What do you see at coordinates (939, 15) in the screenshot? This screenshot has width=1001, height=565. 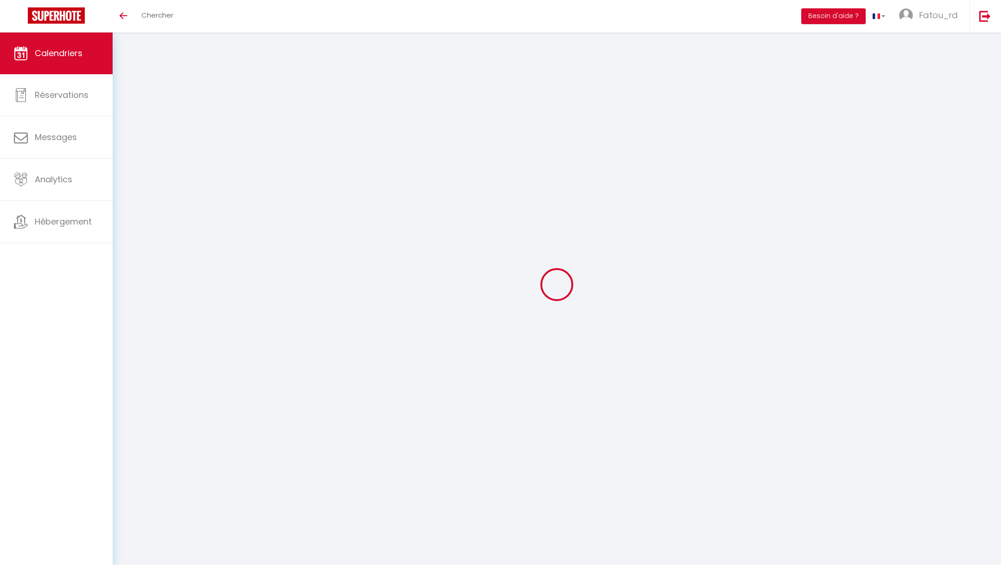 I see `span: Fatou_rd` at bounding box center [939, 15].